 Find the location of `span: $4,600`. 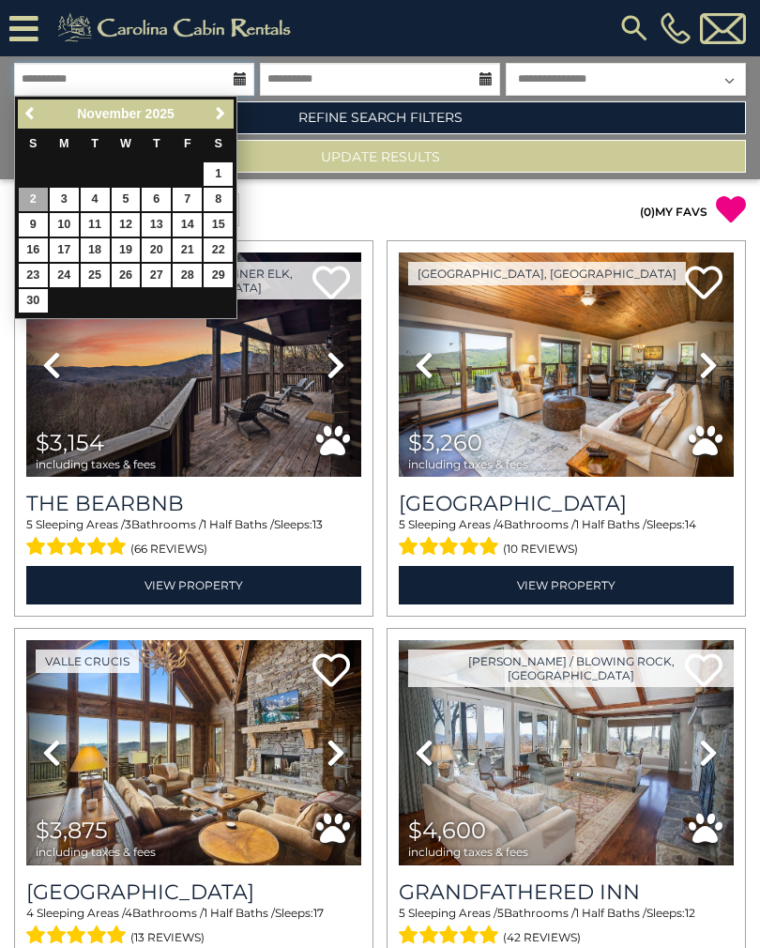

span: $4,600 is located at coordinates (447, 830).